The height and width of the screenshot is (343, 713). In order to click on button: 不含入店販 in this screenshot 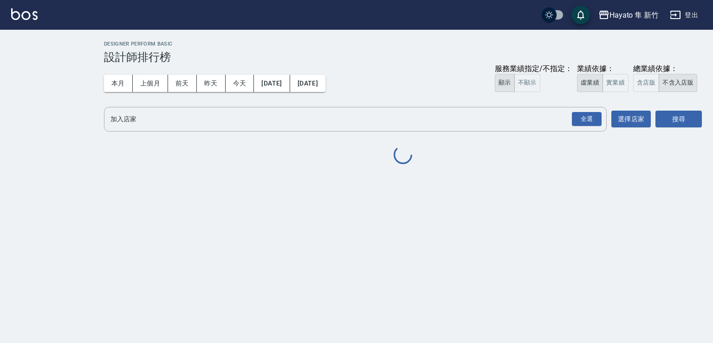, I will do `click(678, 83)`.